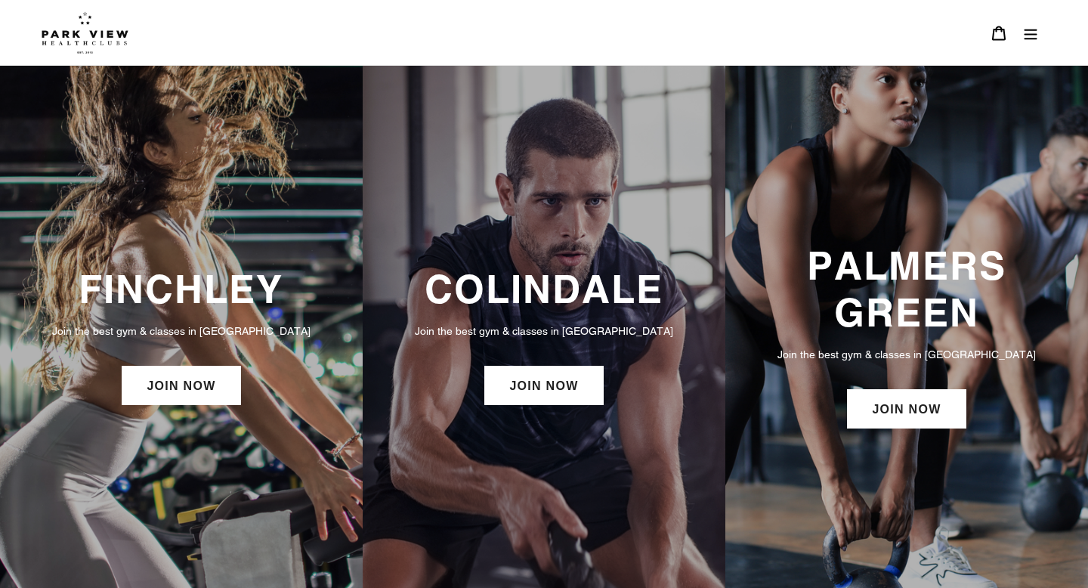 This screenshot has height=588, width=1088. I want to click on button: Menu, so click(1030, 32).